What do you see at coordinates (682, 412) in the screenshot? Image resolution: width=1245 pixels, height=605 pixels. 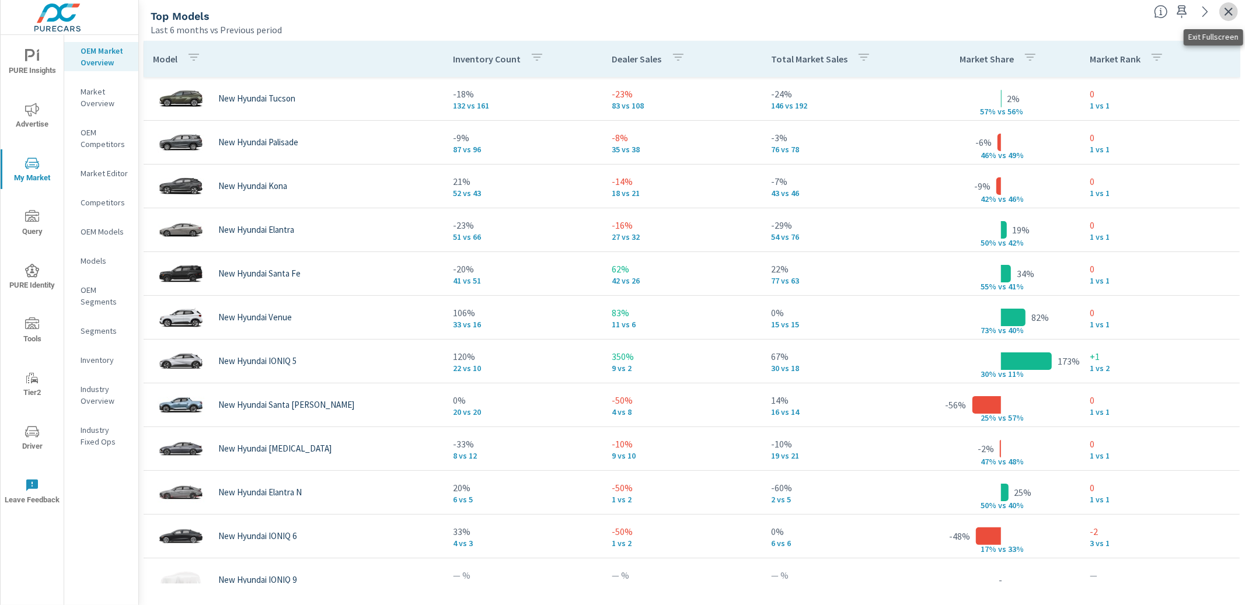 I see `p: 4 vs 8` at bounding box center [682, 412].